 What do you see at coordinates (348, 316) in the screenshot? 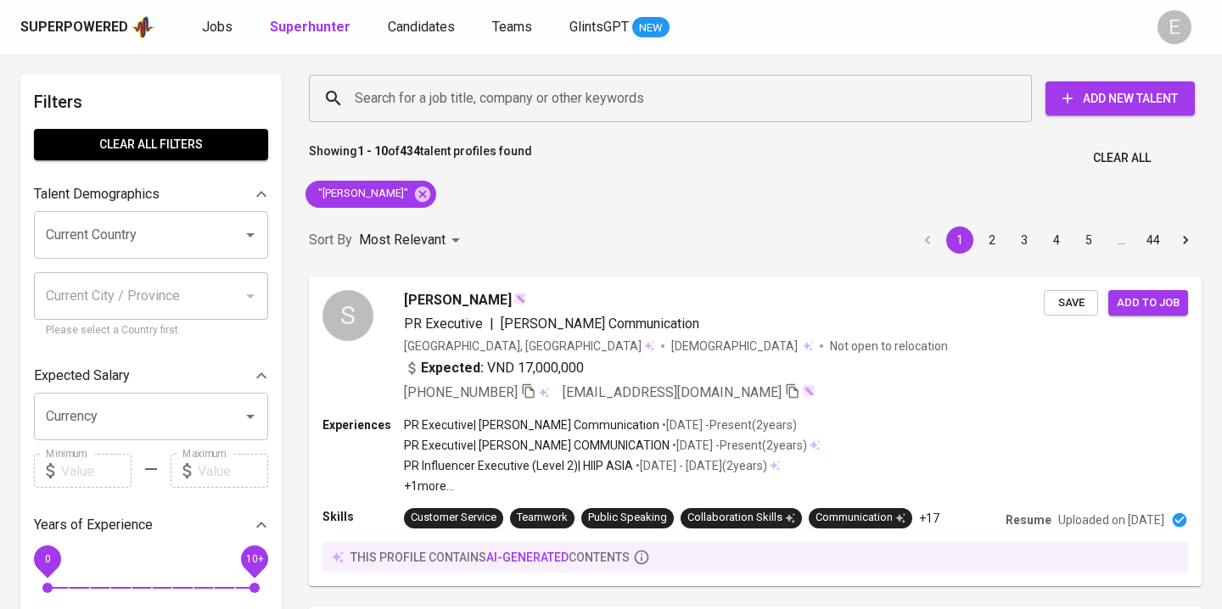
I see `div: S` at bounding box center [348, 316].